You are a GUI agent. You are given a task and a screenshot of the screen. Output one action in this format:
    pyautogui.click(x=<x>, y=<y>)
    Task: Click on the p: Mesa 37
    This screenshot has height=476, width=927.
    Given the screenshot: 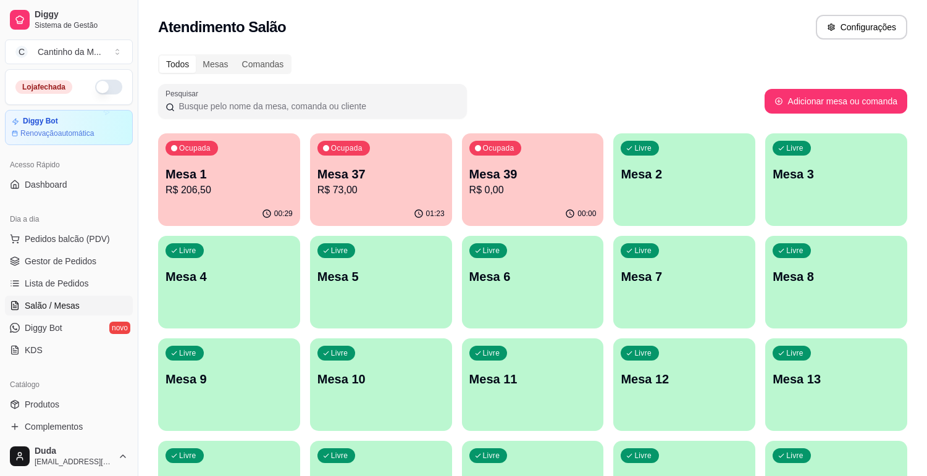 What is the action you would take?
    pyautogui.click(x=381, y=174)
    